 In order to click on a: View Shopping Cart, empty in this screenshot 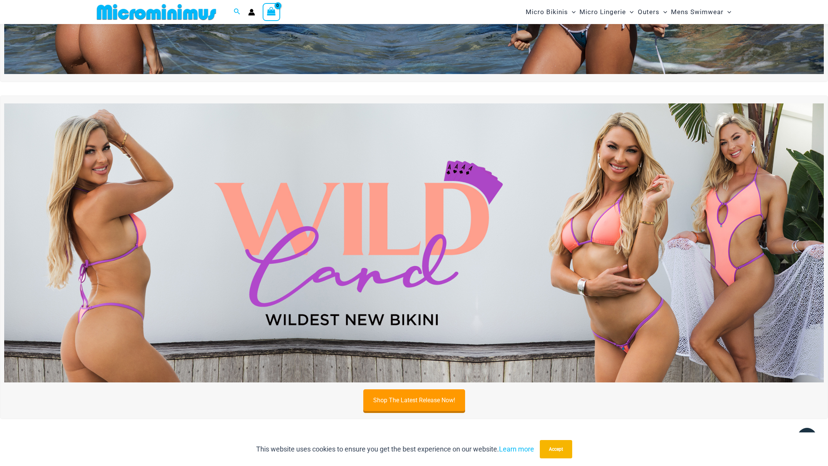, I will do `click(271, 12)`.